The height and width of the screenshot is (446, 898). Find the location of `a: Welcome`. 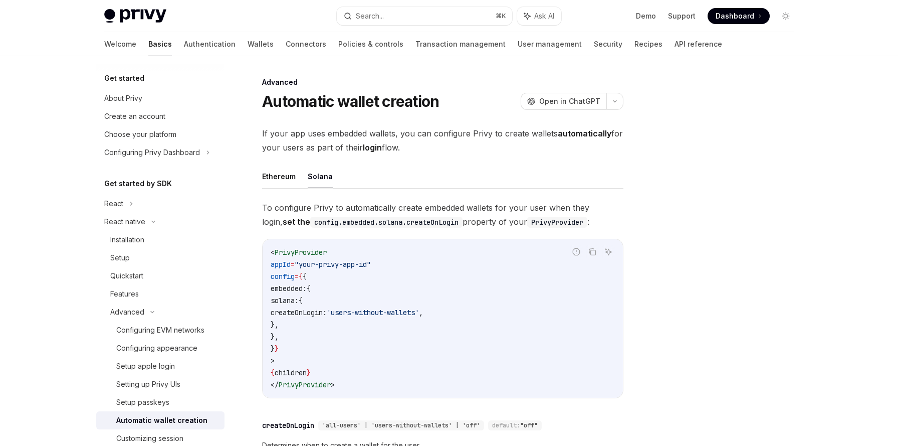

a: Welcome is located at coordinates (120, 44).